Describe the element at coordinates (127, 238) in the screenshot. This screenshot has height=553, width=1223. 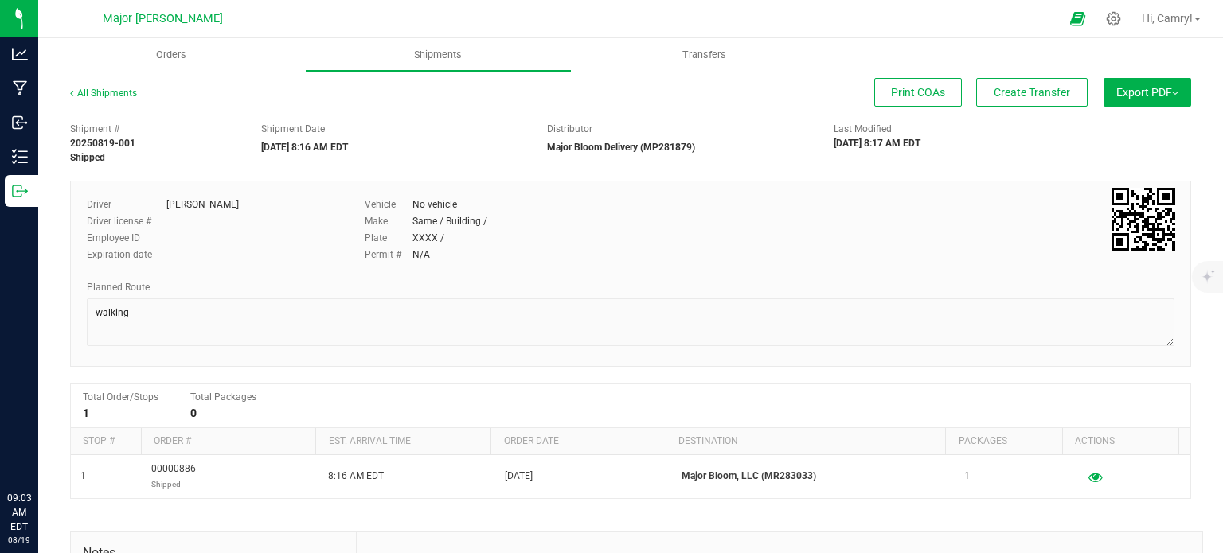
I see `label: Employee ID` at that location.